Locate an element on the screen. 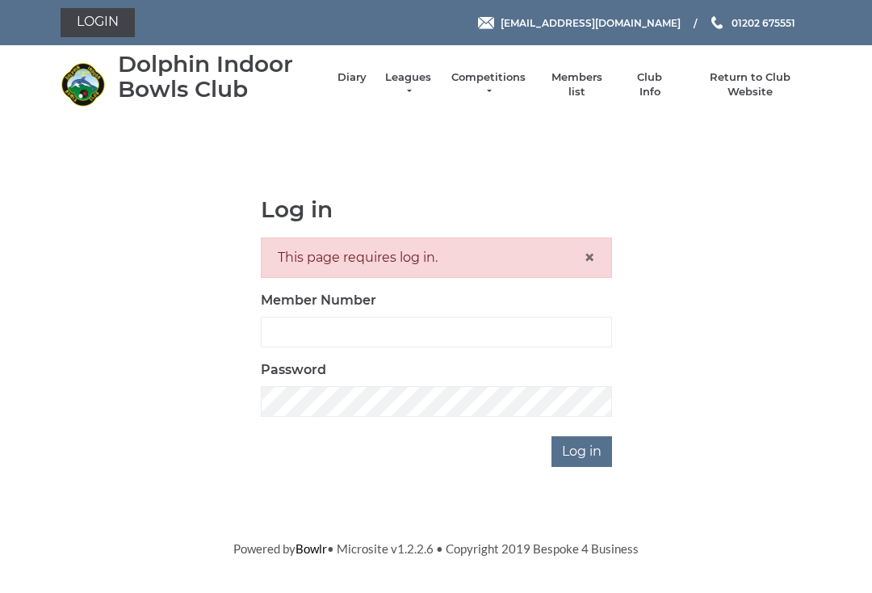 This screenshot has height=593, width=872. a: Return to Club Website is located at coordinates (750, 85).